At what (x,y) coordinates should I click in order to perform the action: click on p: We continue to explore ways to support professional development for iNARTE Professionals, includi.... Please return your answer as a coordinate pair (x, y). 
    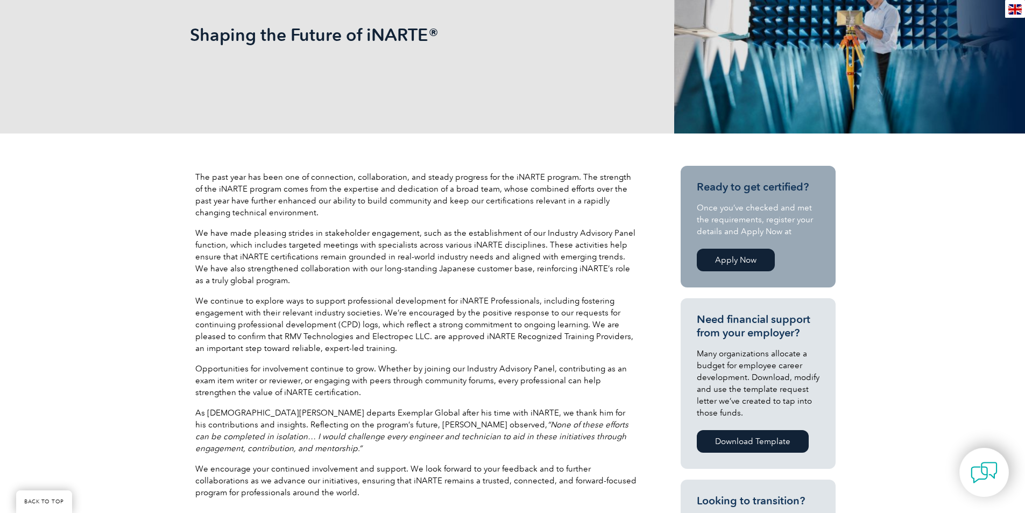
    Looking at the image, I should click on (416, 324).